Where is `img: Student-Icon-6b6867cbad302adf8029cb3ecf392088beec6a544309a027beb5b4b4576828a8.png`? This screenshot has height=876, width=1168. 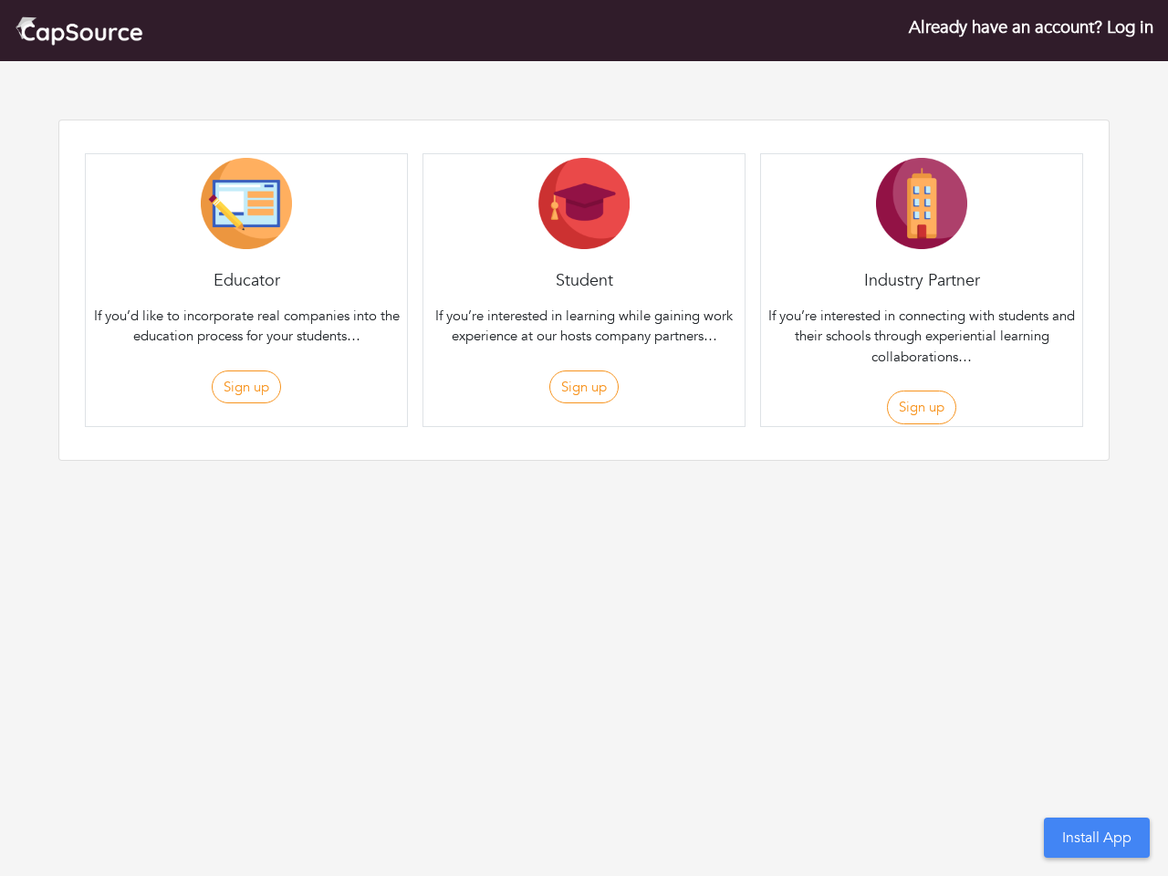
img: Student-Icon-6b6867cbad302adf8029cb3ecf392088beec6a544309a027beb5b4b4576828a8.png is located at coordinates (584, 203).